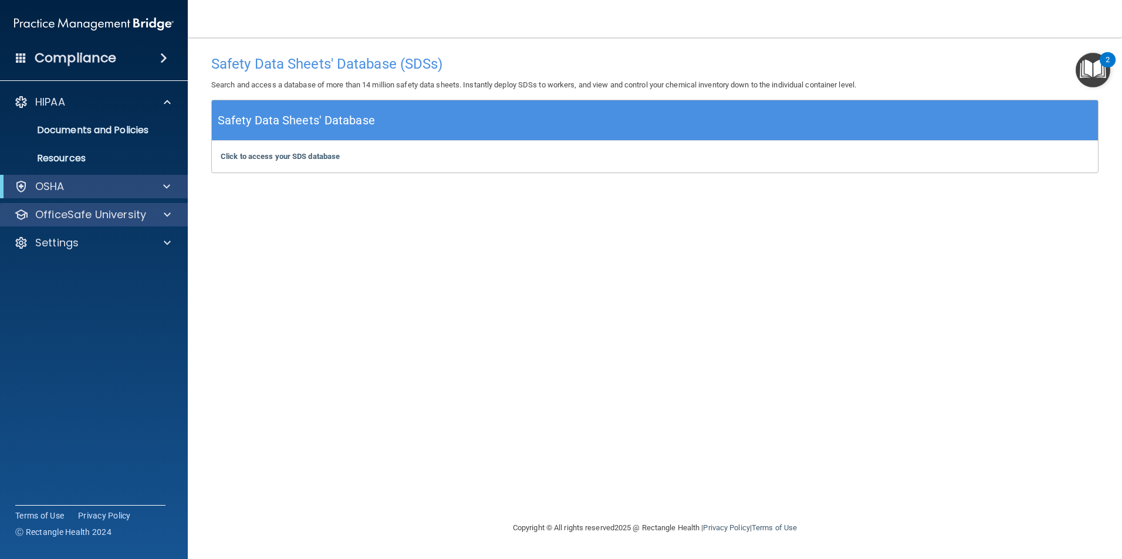  I want to click on div: Copyright © All rights reserved 2025 @ Rectangle Health | |, so click(655, 528).